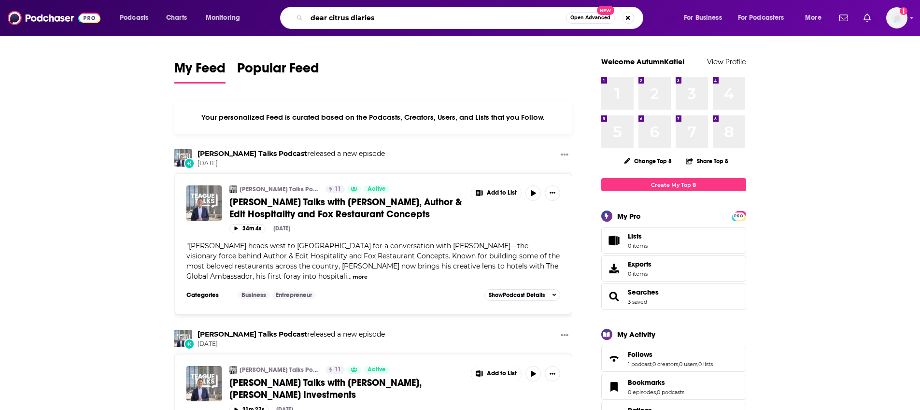 Image resolution: width=920 pixels, height=410 pixels. I want to click on a: Teague Talks with Anup Patel, Tara Investments, so click(204, 384).